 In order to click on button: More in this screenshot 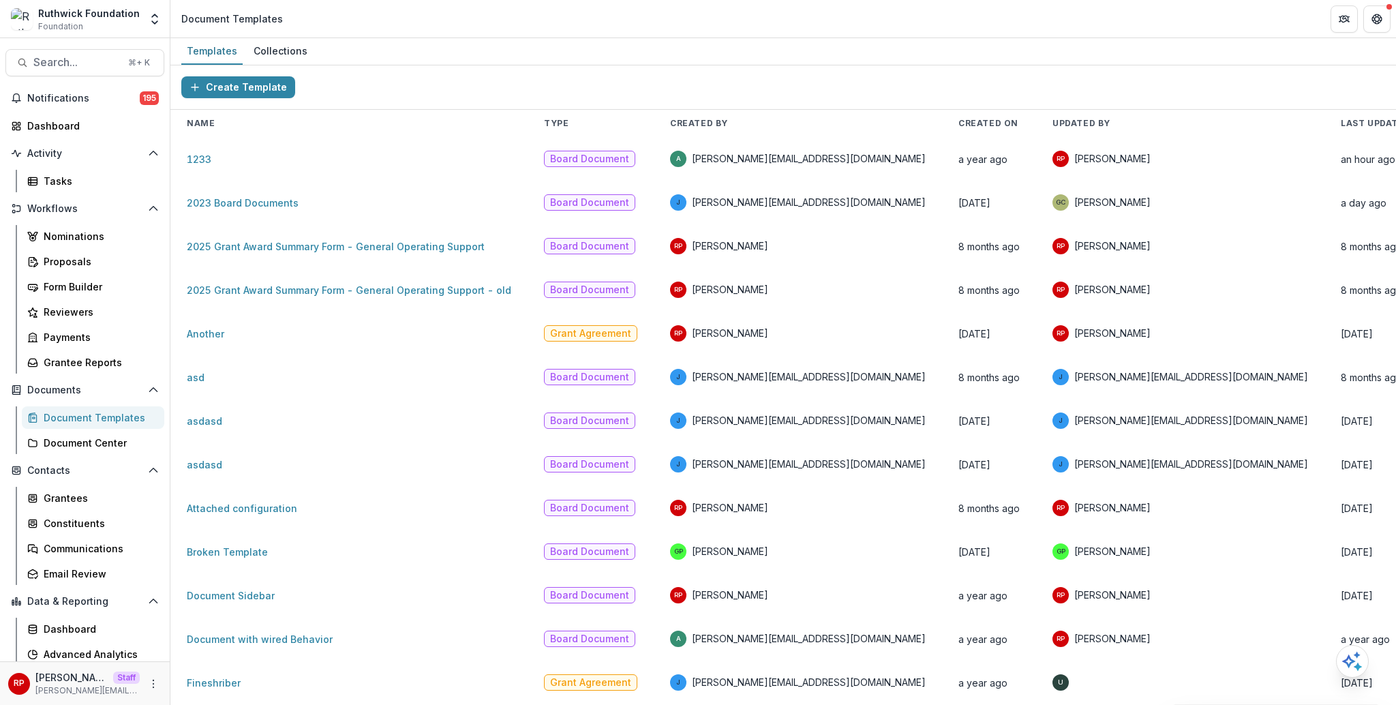, I will do `click(153, 684)`.